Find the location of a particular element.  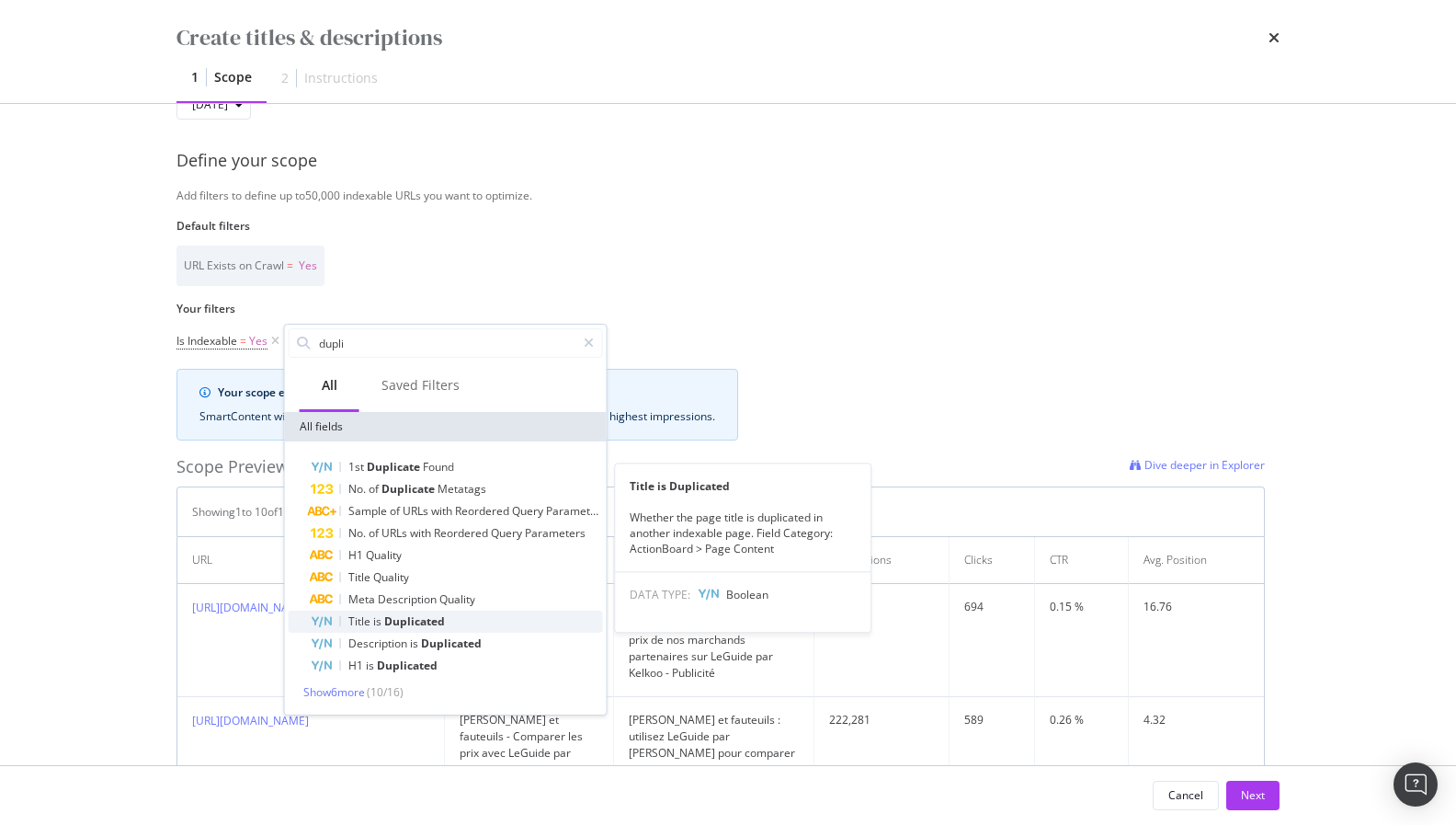

div: 16.76 is located at coordinates (1196, 607).